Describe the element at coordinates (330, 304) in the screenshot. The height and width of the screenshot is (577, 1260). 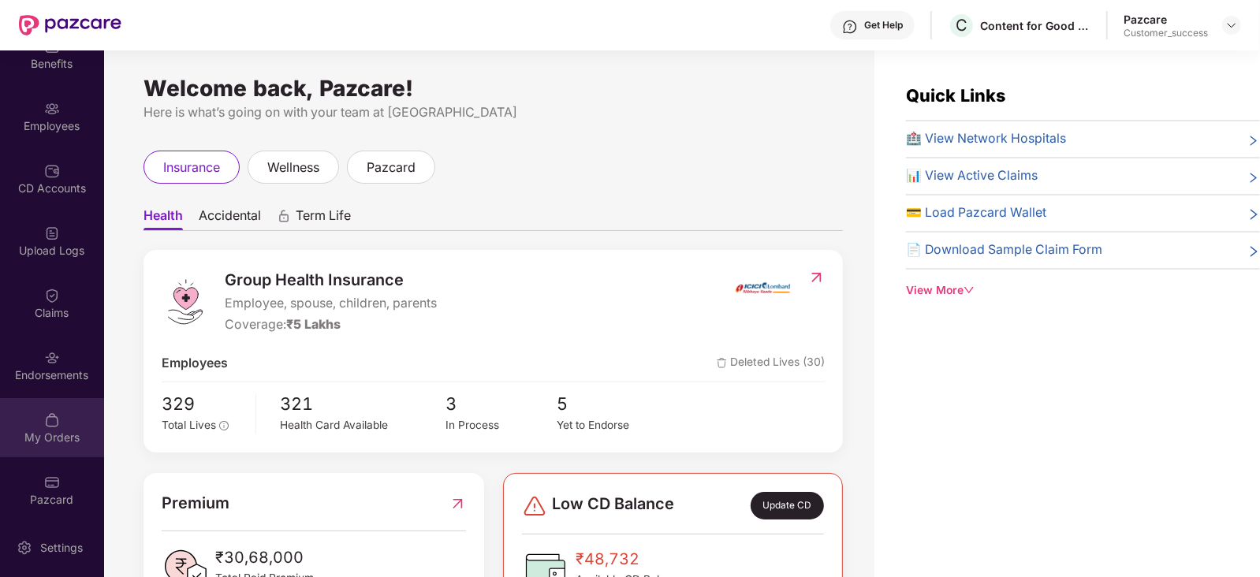
I see `span: Employee, spouse, children, parents` at that location.